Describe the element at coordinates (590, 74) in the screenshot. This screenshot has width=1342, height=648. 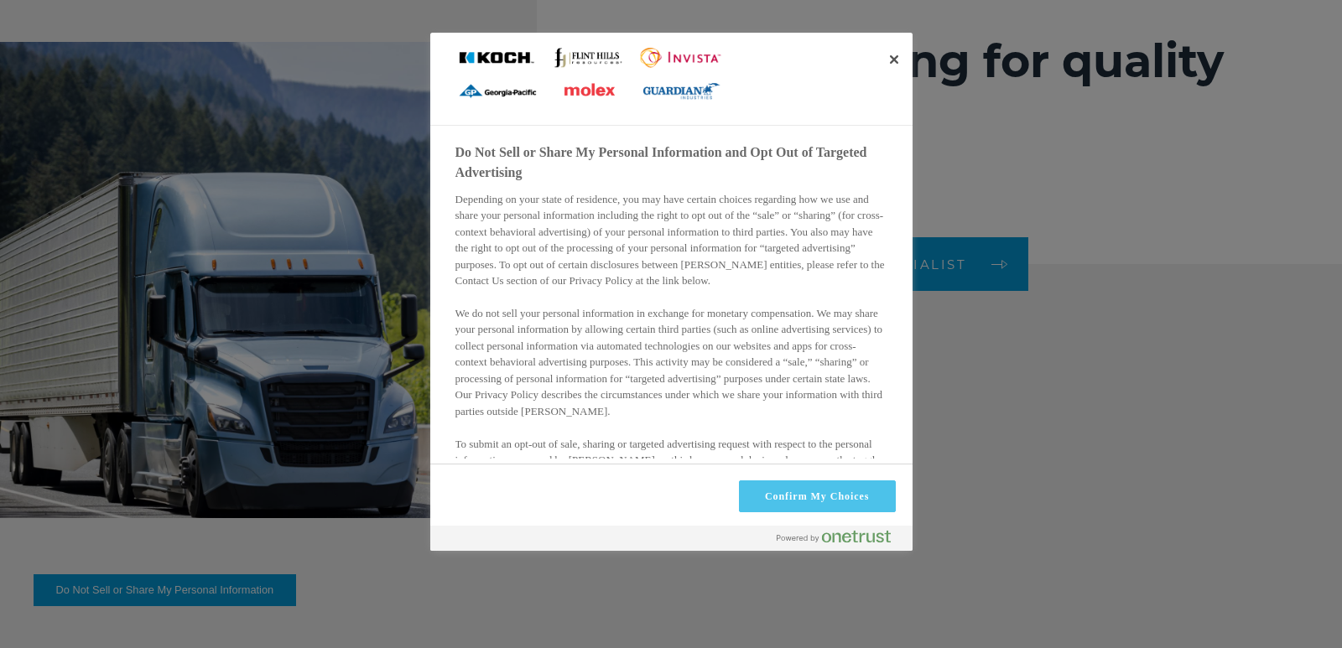
I see `img: Company Logo Lockup` at that location.